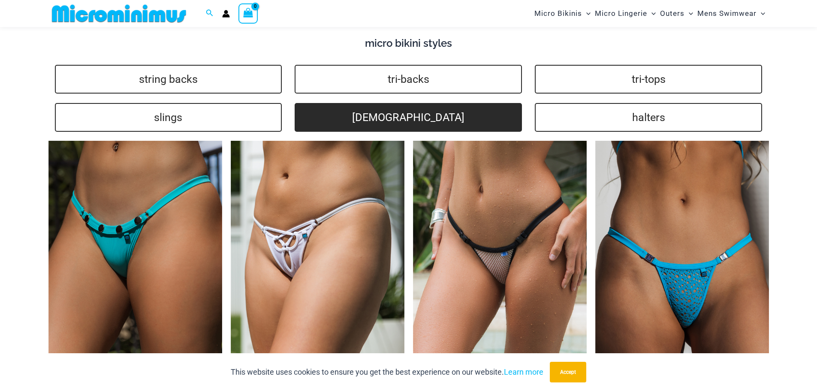 Image resolution: width=817 pixels, height=391 pixels. What do you see at coordinates (524, 372) in the screenshot?
I see `a: Learn more` at bounding box center [524, 372].